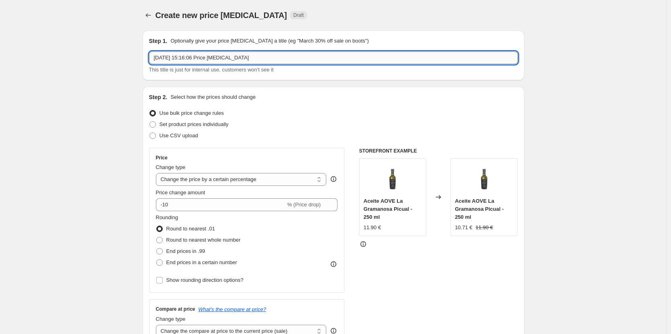 This screenshot has width=671, height=334. What do you see at coordinates (179, 135) in the screenshot?
I see `span: Use CSV upload` at bounding box center [179, 135].